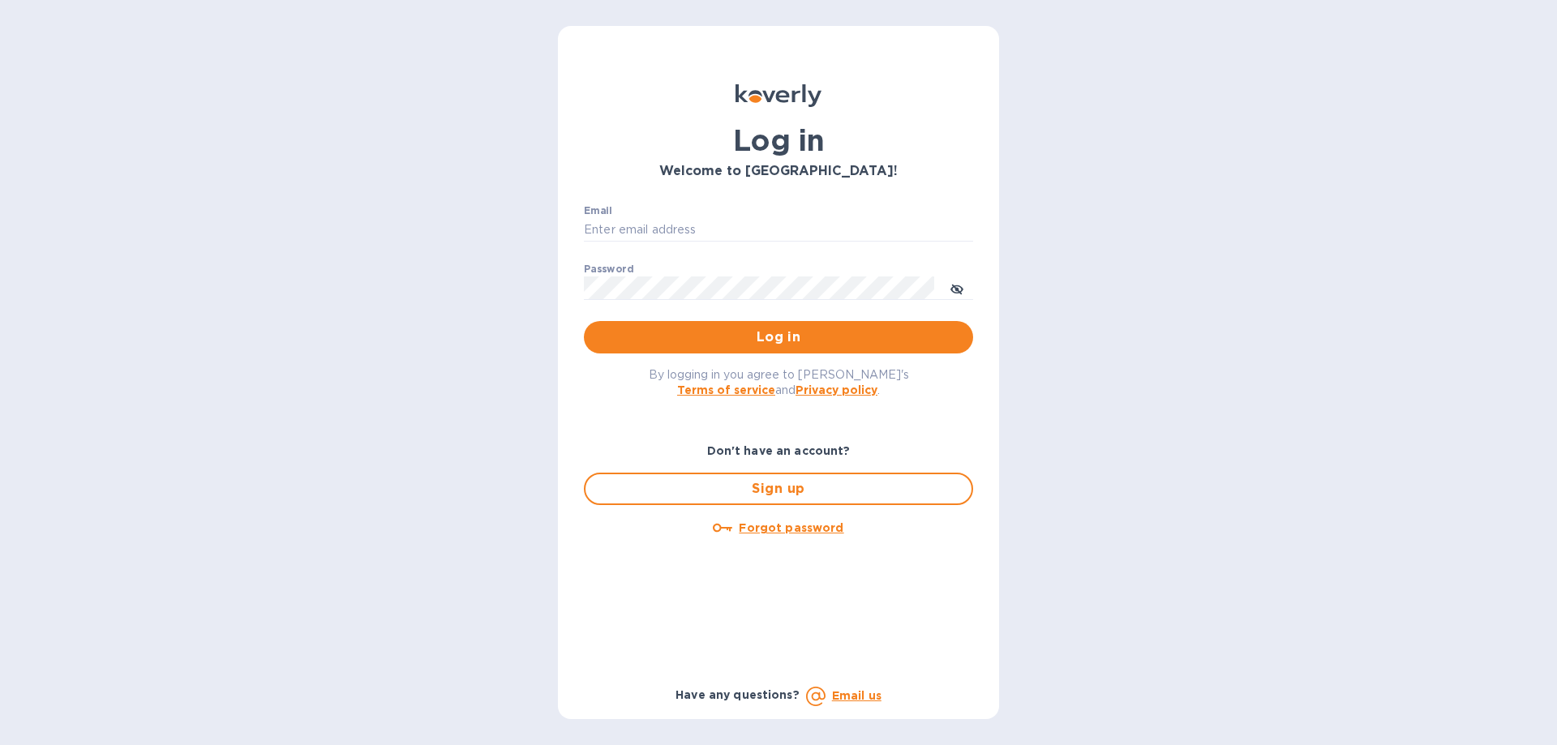  What do you see at coordinates (778, 230) in the screenshot?
I see `input: Enter email address` at bounding box center [778, 230].